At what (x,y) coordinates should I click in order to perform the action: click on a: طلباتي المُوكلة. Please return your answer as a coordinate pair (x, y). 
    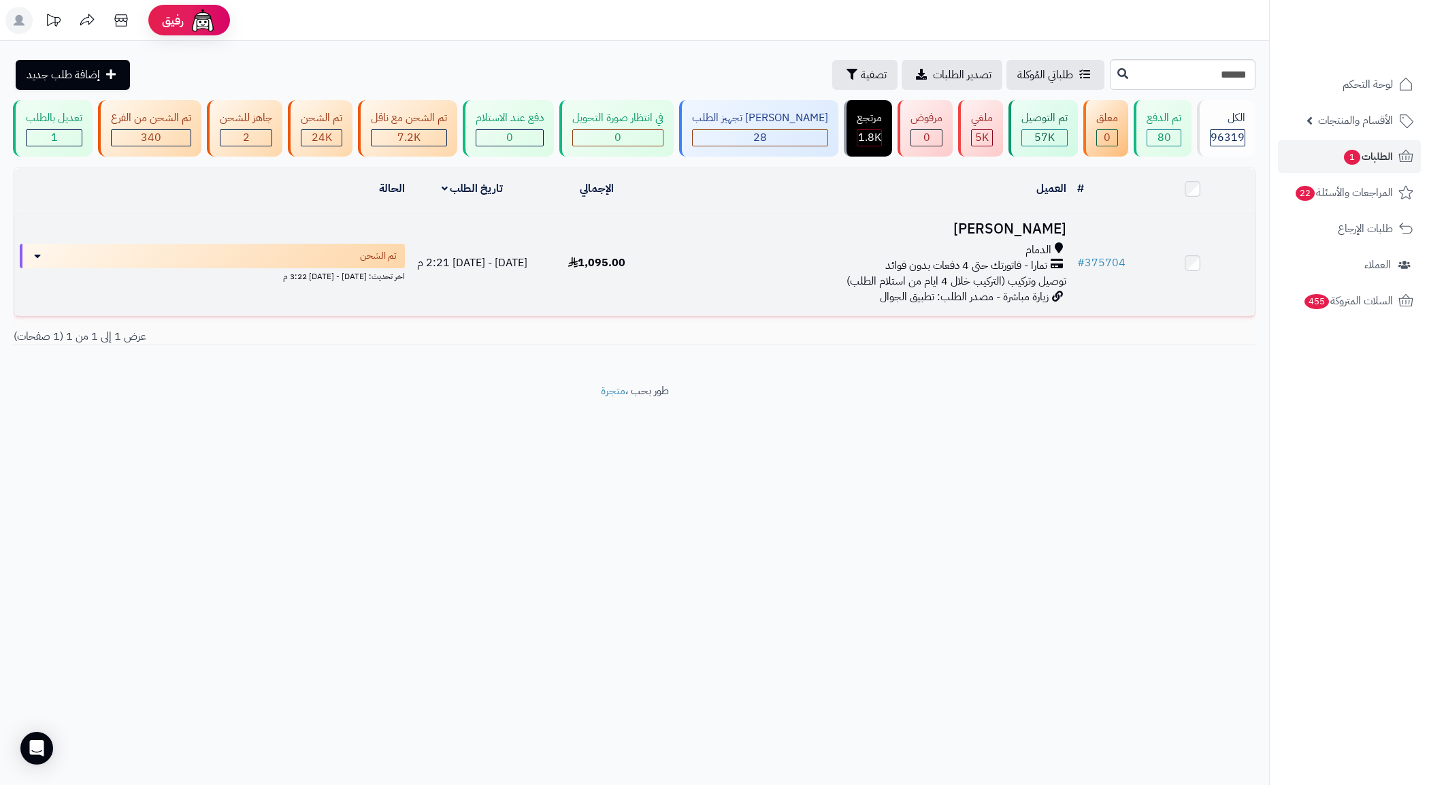
    Looking at the image, I should click on (1055, 75).